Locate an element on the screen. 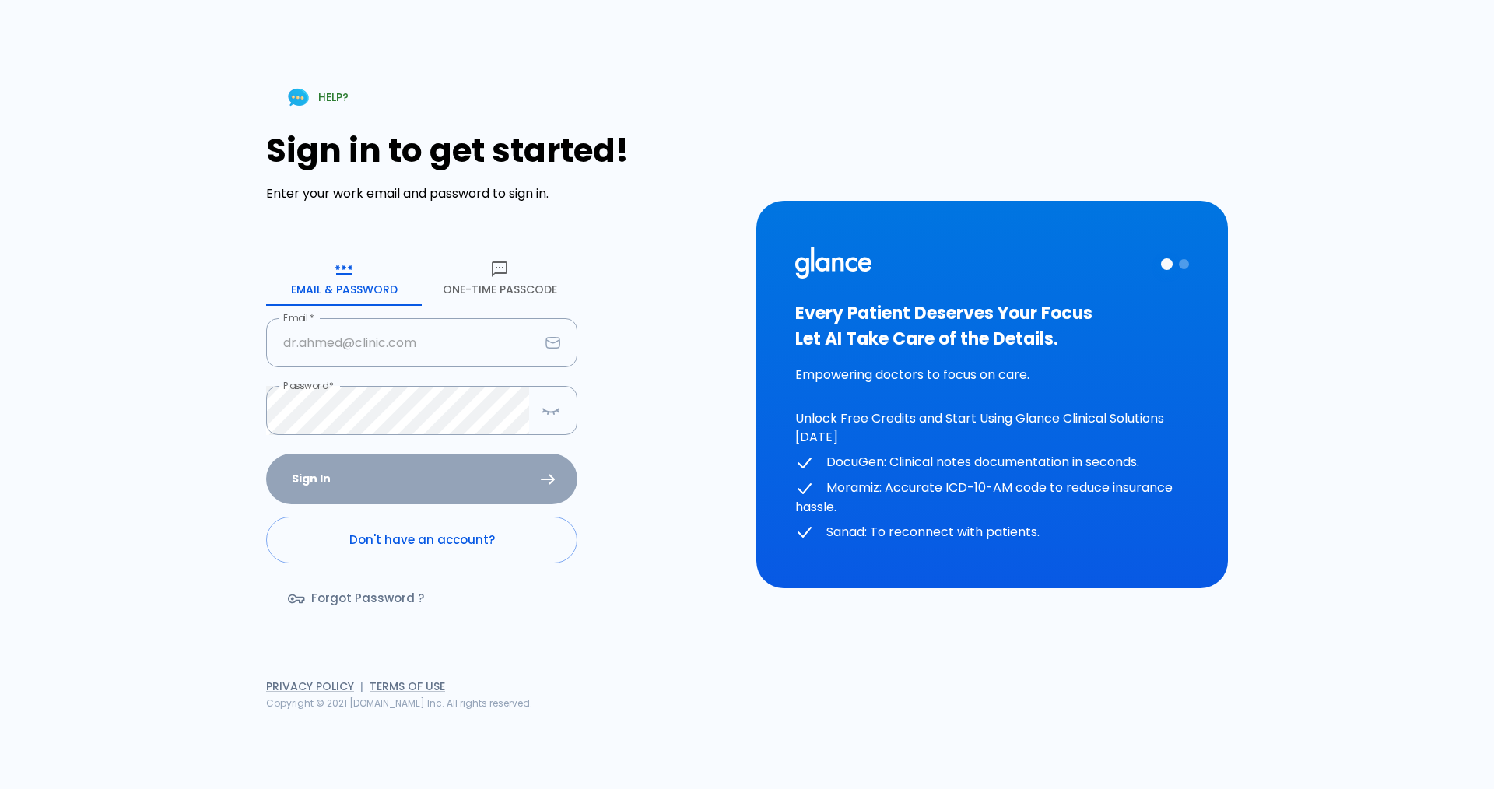 The height and width of the screenshot is (789, 1494). label: Password is located at coordinates (308, 385).